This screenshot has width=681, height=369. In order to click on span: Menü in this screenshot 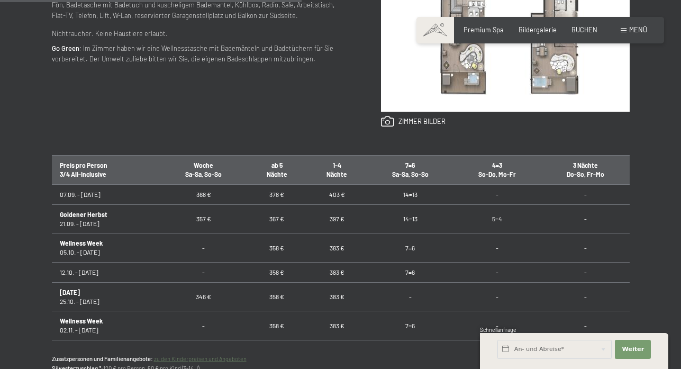, I will do `click(638, 30)`.